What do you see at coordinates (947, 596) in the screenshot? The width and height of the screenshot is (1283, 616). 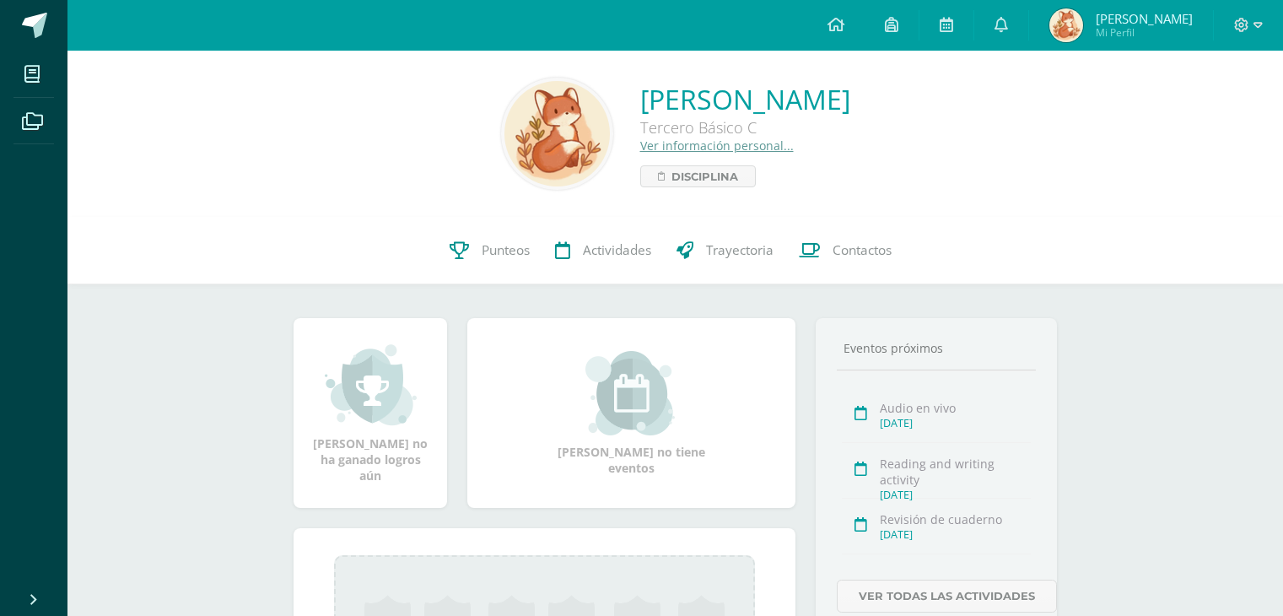 I see `a: Ver todas las actividades` at bounding box center [947, 596].